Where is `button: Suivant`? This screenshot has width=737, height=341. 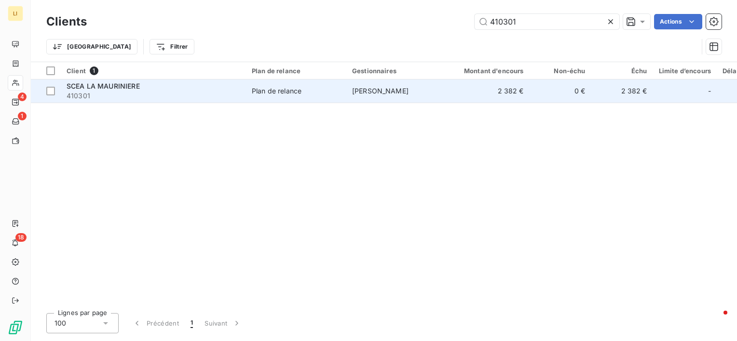
button: Suivant is located at coordinates (223, 324).